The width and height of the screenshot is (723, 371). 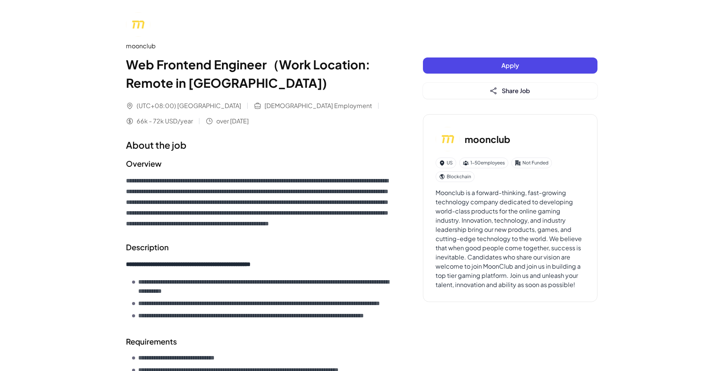 I want to click on h2: Description, so click(x=259, y=247).